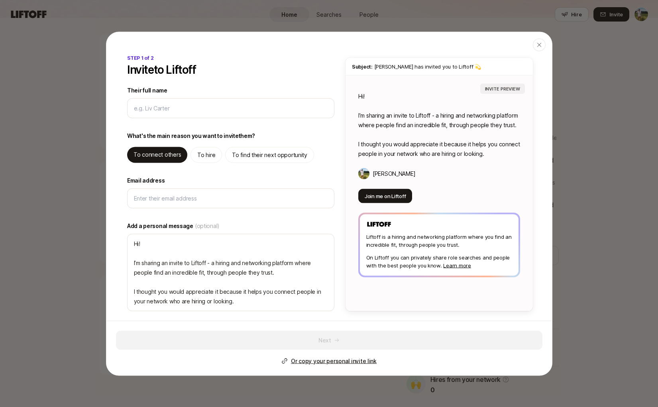 The width and height of the screenshot is (658, 407). Describe the element at coordinates (231, 272) in the screenshot. I see `textarea: Hi! I’m sharing an invite to Liftoff - a hiring and networking platform where people find an incr...` at that location.